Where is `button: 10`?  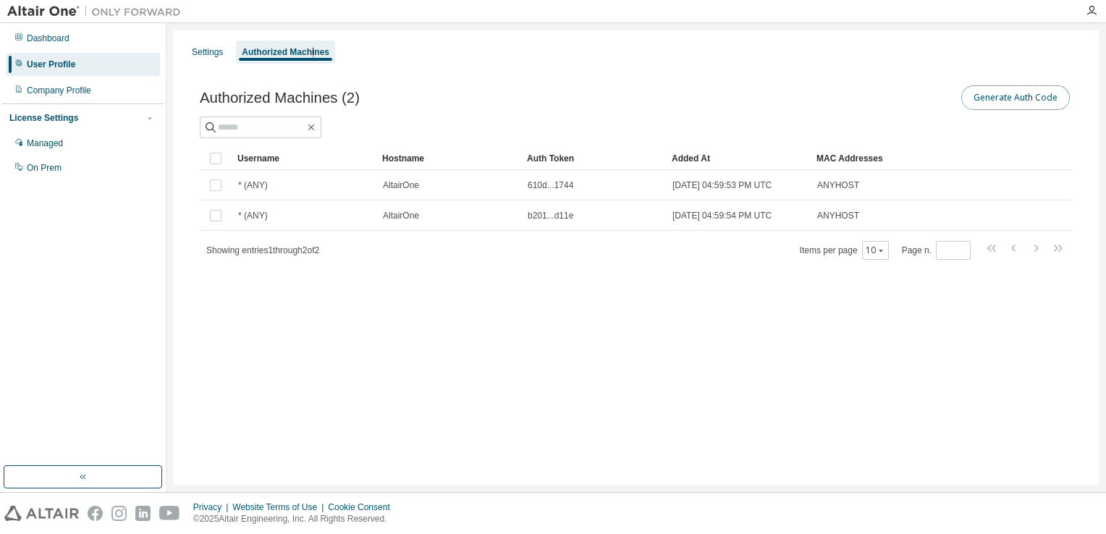
button: 10 is located at coordinates (875, 250).